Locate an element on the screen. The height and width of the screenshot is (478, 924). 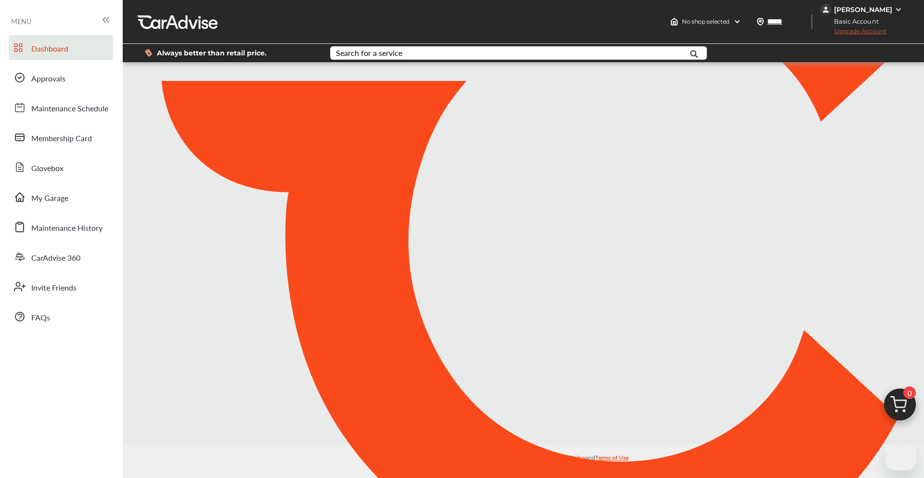
span: Dashboard is located at coordinates (50, 49).